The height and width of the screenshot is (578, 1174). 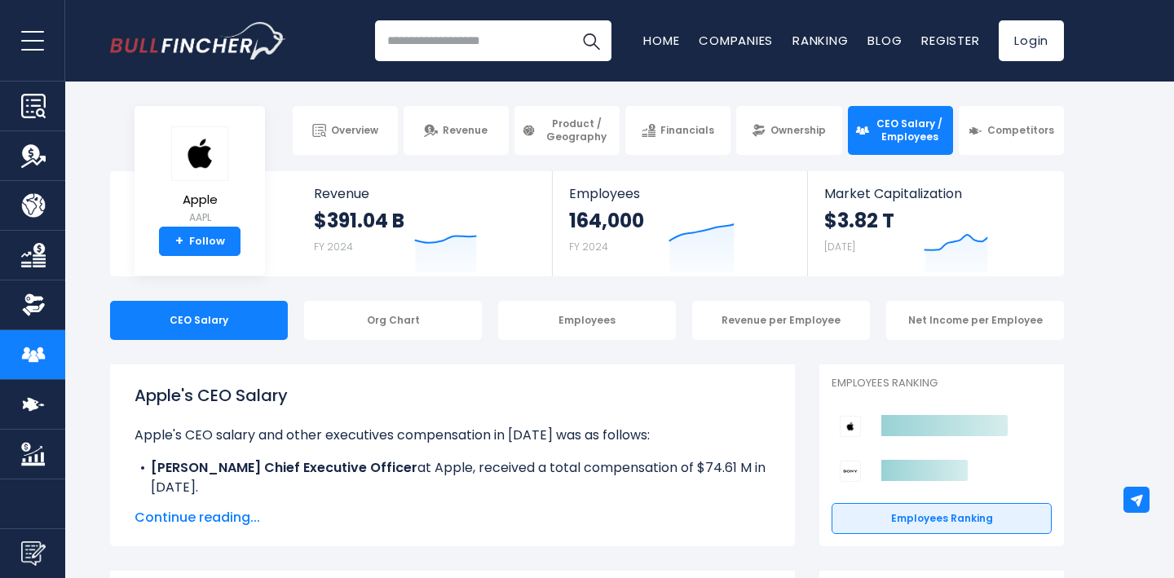 What do you see at coordinates (788, 130) in the screenshot?
I see `a: Ownership` at bounding box center [788, 130].